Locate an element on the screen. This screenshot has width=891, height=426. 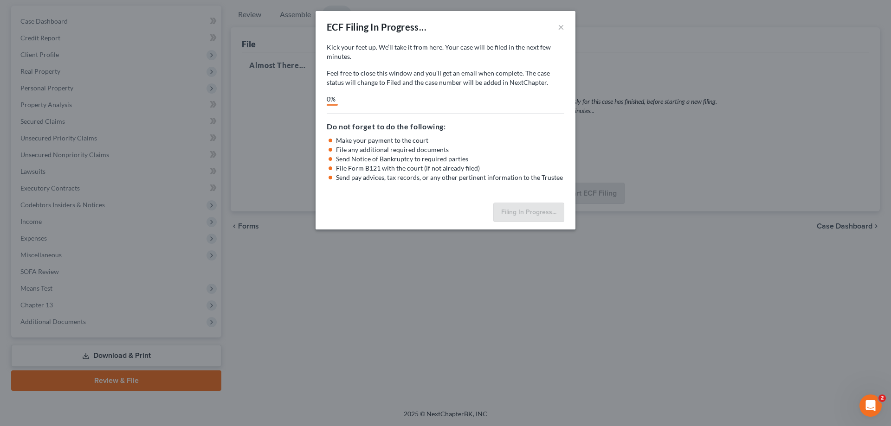
li: Send pay advices, tax records, or any other pertinent information to the Trustee is located at coordinates (450, 178).